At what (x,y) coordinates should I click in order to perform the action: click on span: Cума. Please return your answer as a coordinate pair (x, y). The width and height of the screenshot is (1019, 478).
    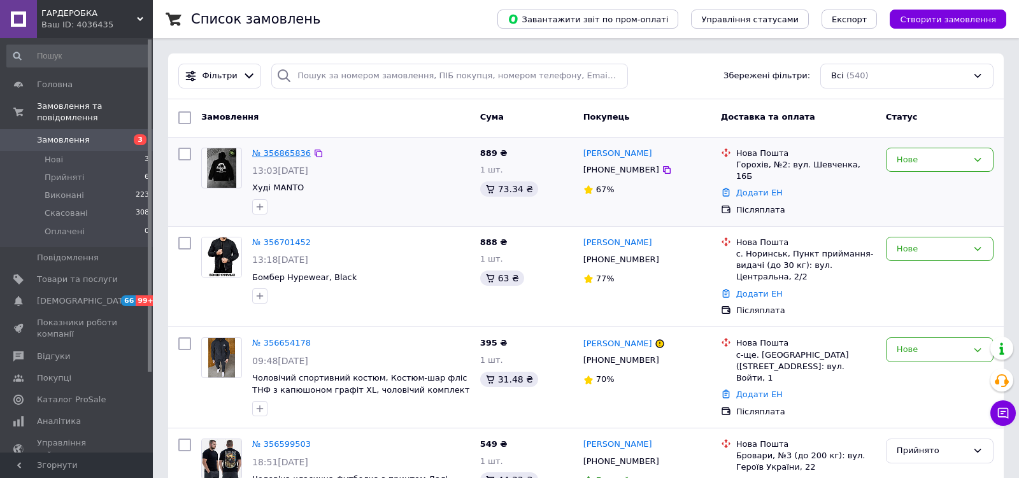
    Looking at the image, I should click on (492, 117).